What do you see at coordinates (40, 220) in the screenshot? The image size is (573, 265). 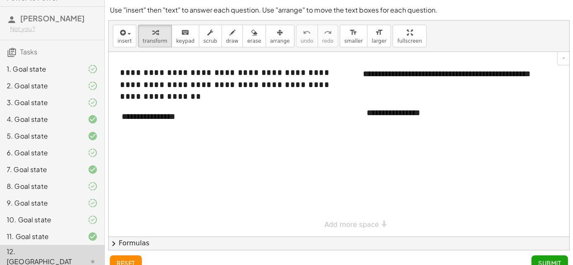 I see `div: 10. Goal state` at bounding box center [40, 220].